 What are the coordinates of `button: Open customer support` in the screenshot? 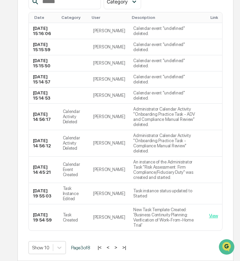 It's located at (9, 9).